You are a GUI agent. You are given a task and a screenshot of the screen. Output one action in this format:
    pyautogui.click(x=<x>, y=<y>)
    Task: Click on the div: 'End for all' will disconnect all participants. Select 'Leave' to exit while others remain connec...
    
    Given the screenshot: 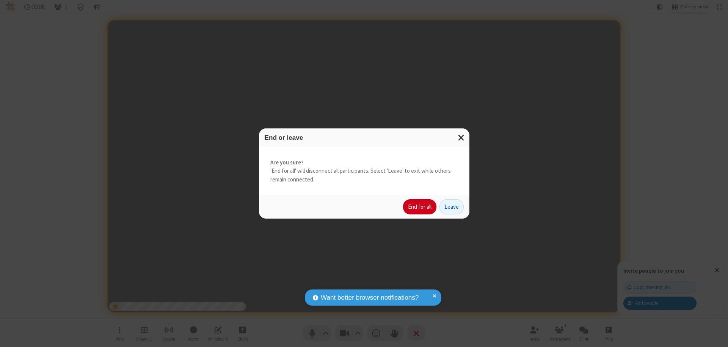 What is the action you would take?
    pyautogui.click(x=364, y=171)
    